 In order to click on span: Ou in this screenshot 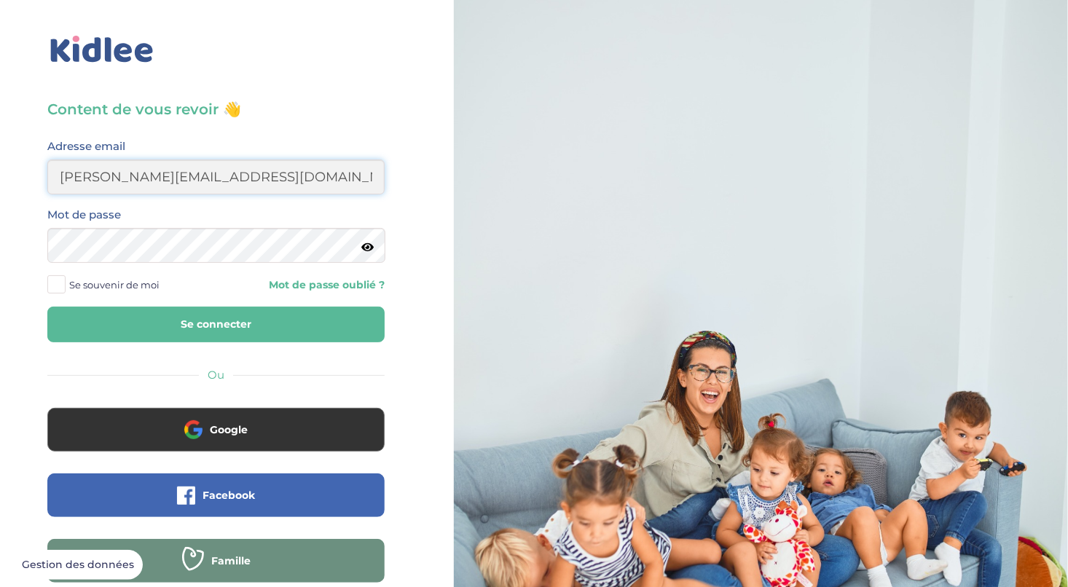, I will do `click(216, 374)`.